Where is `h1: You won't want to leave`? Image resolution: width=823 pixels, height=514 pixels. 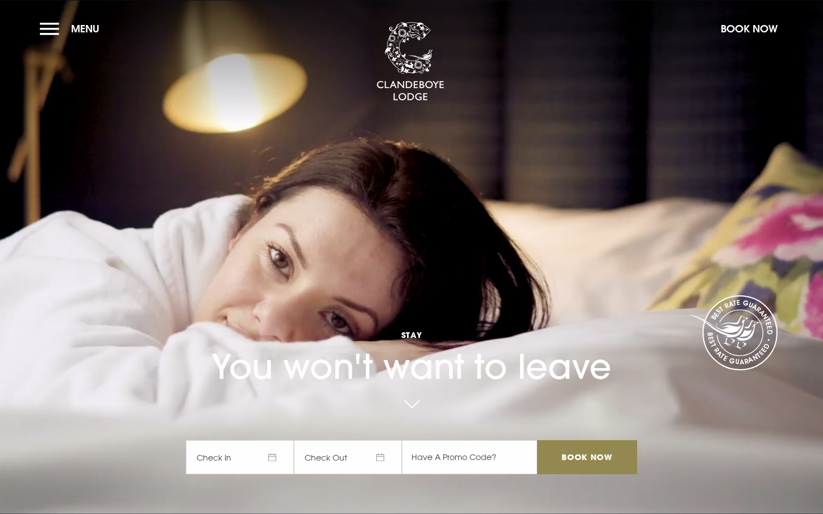
h1: You won't want to leave is located at coordinates (412, 342).